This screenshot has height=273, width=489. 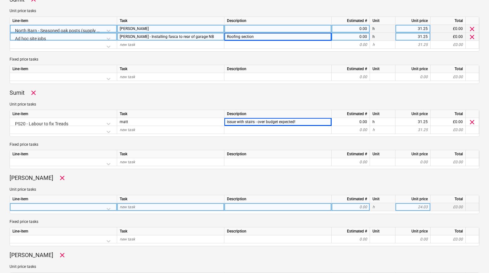 What do you see at coordinates (413, 207) in the screenshot?
I see `div: 24.03` at bounding box center [413, 207].